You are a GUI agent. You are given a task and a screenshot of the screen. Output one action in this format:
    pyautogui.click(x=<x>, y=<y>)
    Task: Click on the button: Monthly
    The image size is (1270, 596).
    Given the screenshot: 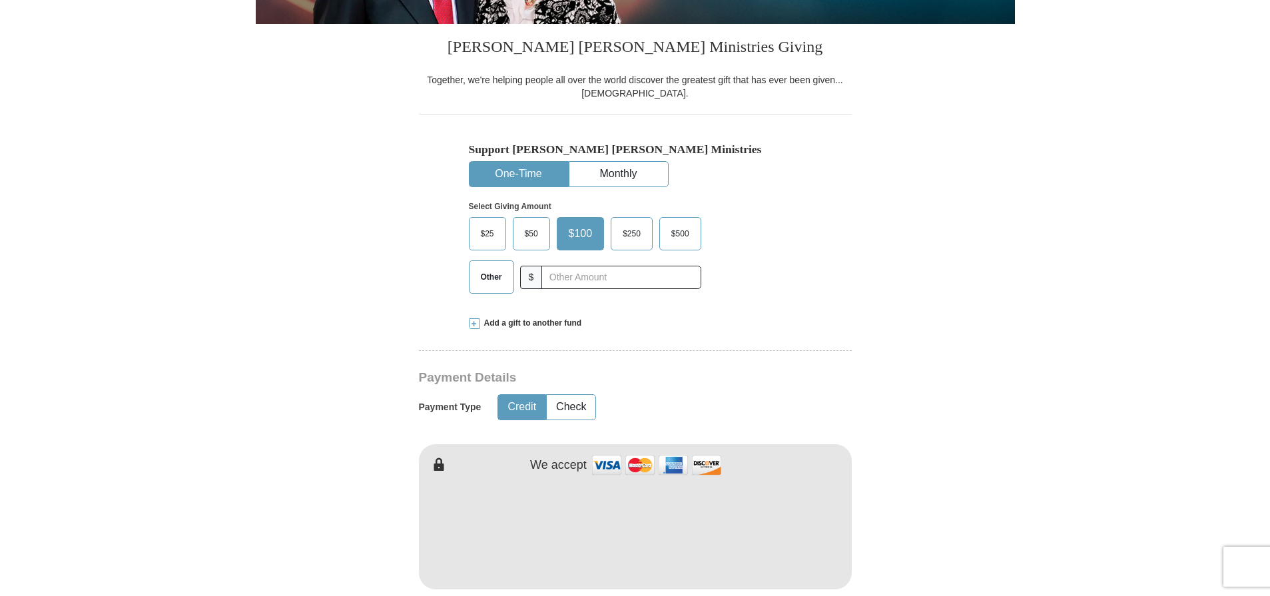 What is the action you would take?
    pyautogui.click(x=618, y=174)
    